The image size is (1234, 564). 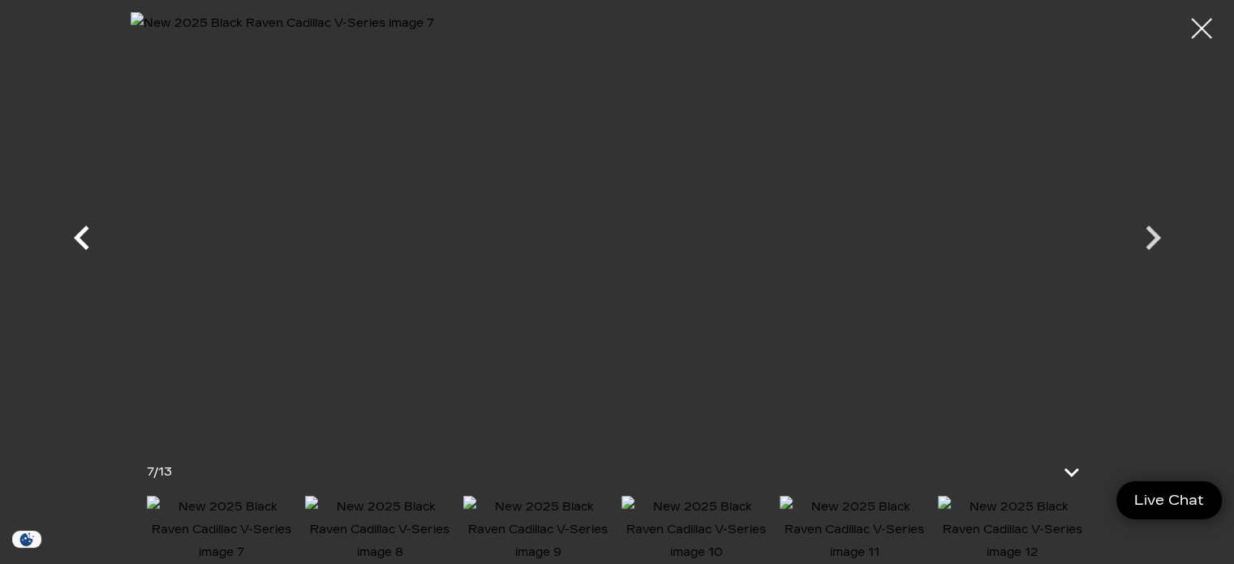 What do you see at coordinates (854, 530) in the screenshot?
I see `img: New 2025 Black Raven Cadillac V-Series image 11` at bounding box center [854, 530].